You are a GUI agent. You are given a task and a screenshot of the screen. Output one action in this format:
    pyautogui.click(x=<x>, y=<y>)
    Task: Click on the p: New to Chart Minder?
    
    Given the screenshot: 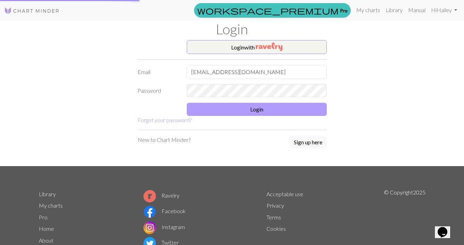 What is the action you would take?
    pyautogui.click(x=164, y=140)
    